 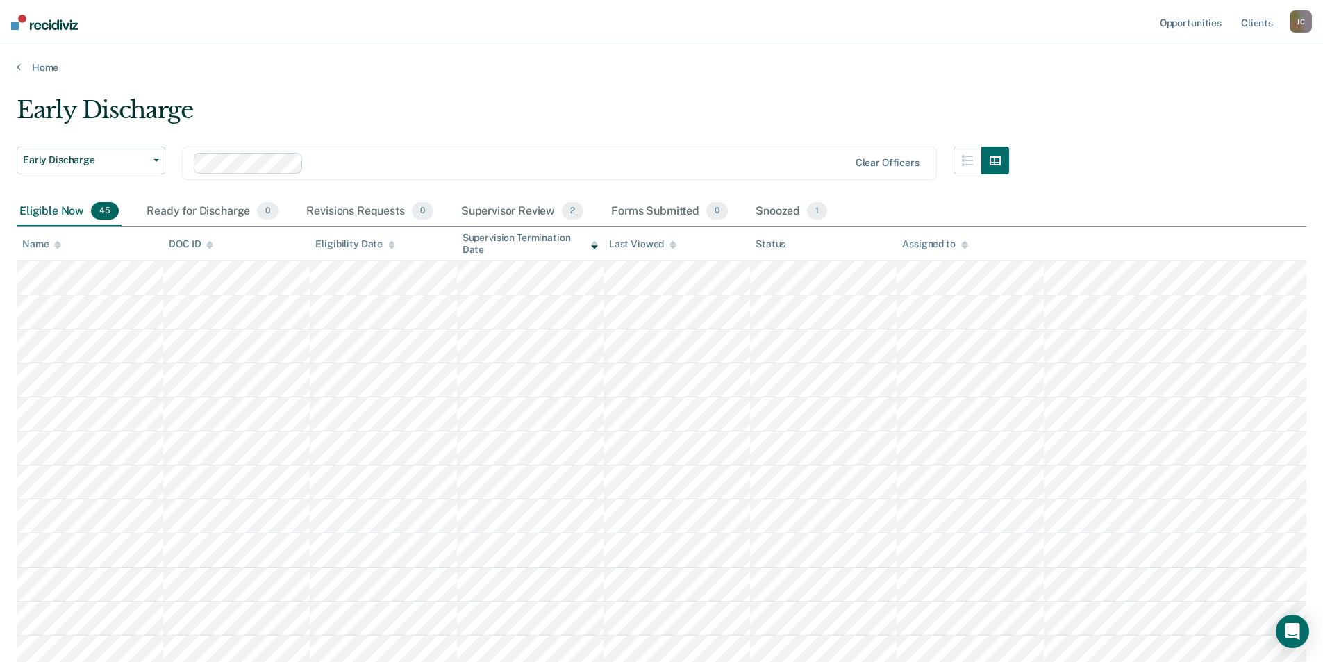 What do you see at coordinates (817, 211) in the screenshot?
I see `span: 1` at bounding box center [817, 211].